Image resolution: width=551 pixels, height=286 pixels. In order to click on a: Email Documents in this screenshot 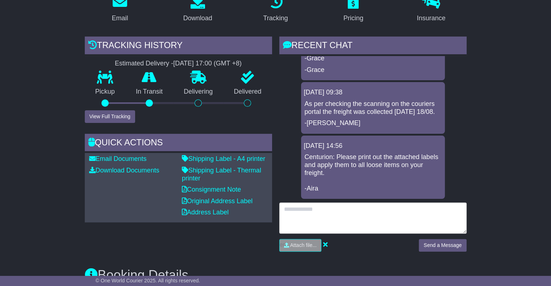, I will do `click(118, 159)`.